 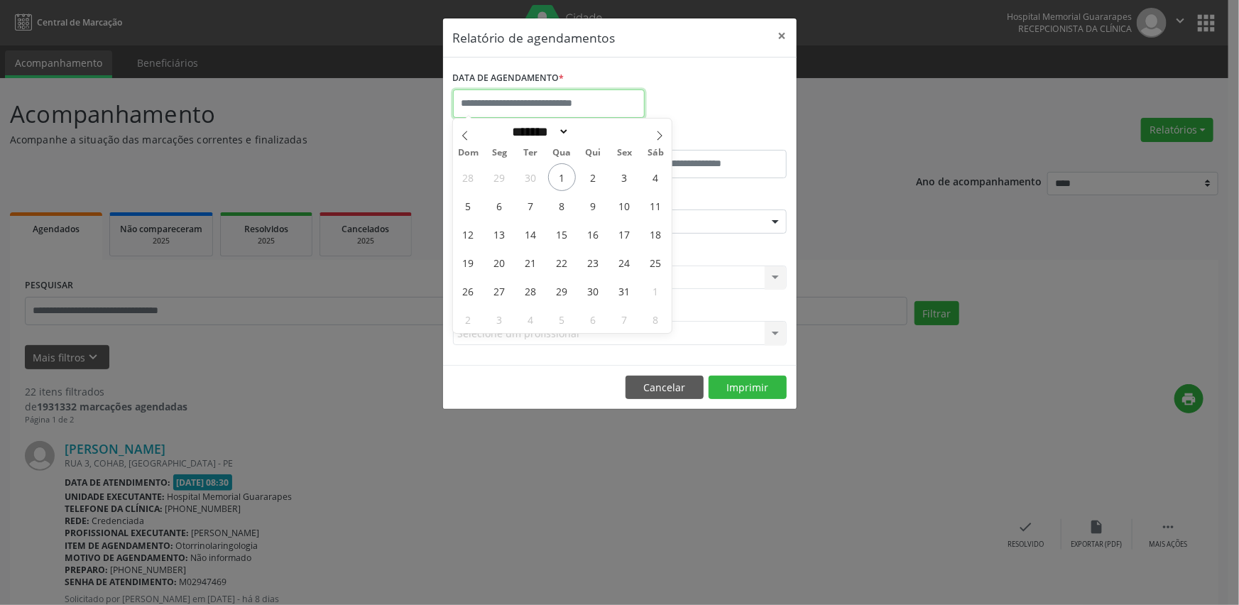 I want to click on span: Outubro 30, 2025, so click(x=593, y=290).